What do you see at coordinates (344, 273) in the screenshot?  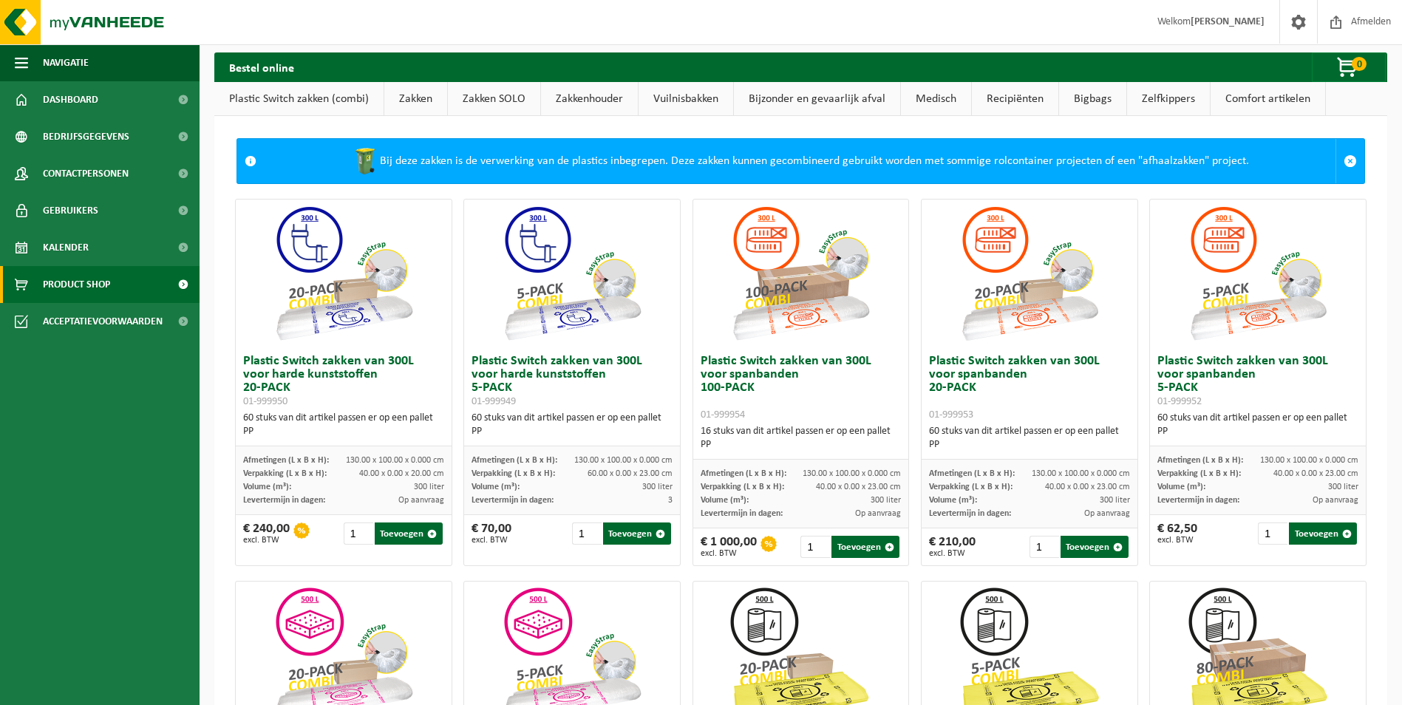 I see `img: 01-999950` at bounding box center [344, 273].